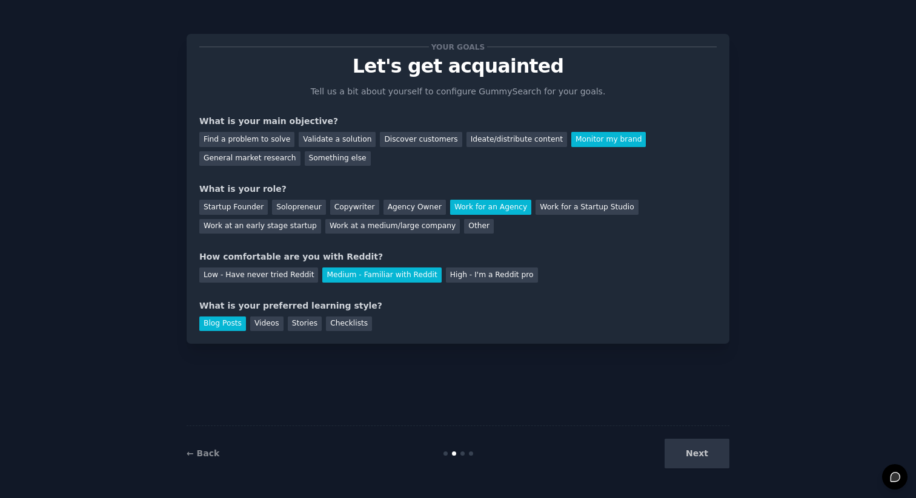 This screenshot has width=916, height=498. Describe the element at coordinates (458, 257) in the screenshot. I see `div: How comfortable are you with Reddit?` at that location.